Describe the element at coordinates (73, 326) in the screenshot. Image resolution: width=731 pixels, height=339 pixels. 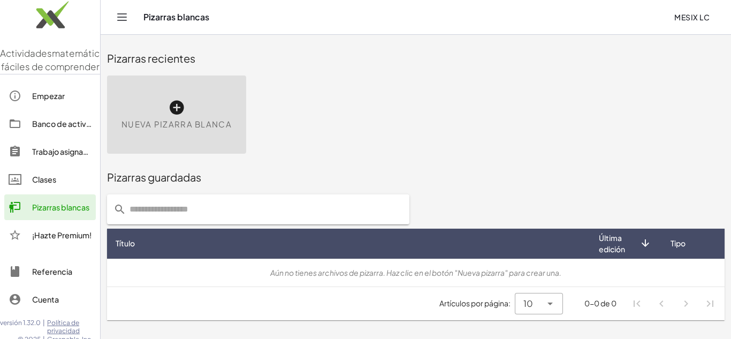
I see `a: Política de privacidad` at that location.